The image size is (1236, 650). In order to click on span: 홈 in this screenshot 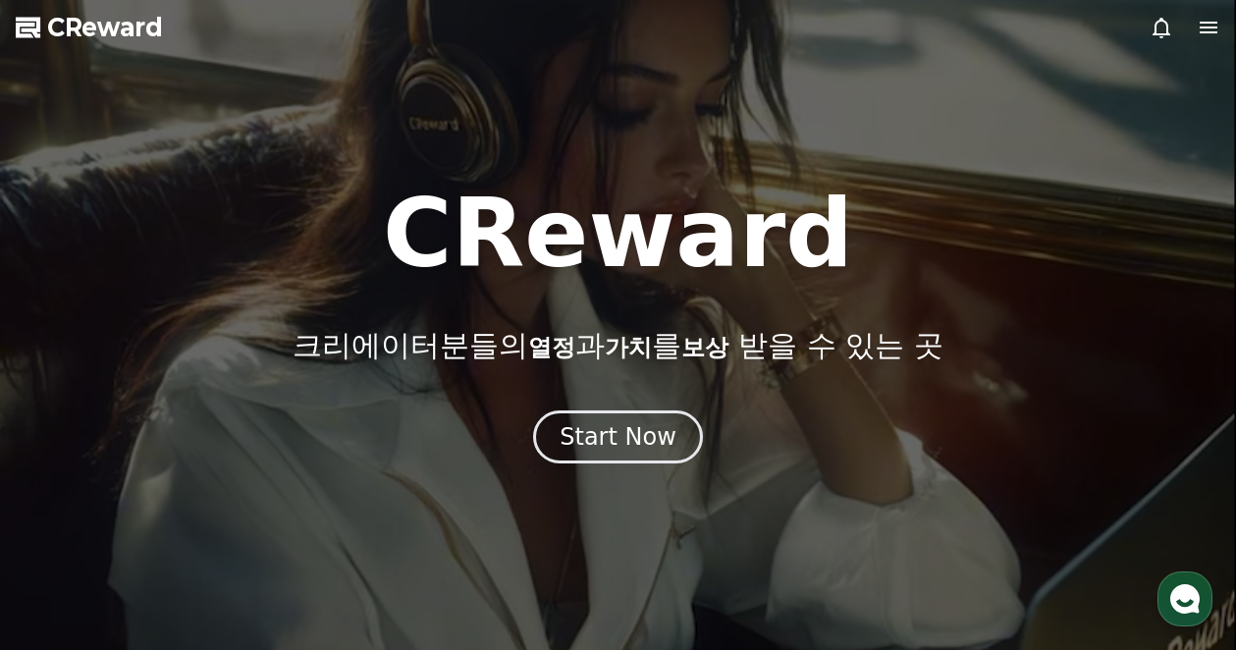, I will do `click(68, 524)`.